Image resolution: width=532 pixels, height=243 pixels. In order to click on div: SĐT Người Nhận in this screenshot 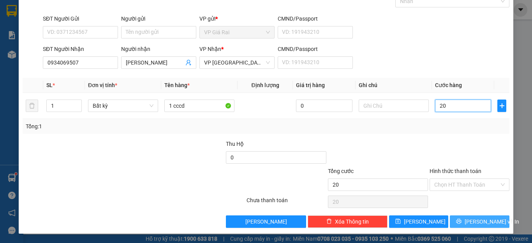, I will do `click(80, 49)`.